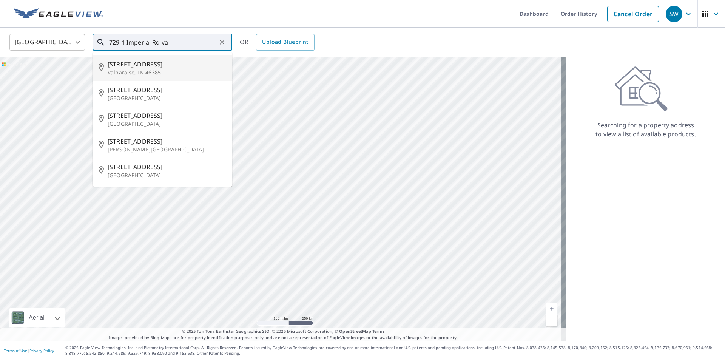 The width and height of the screenshot is (725, 360). Describe the element at coordinates (15, 351) in the screenshot. I see `a: Terms of Use` at that location.